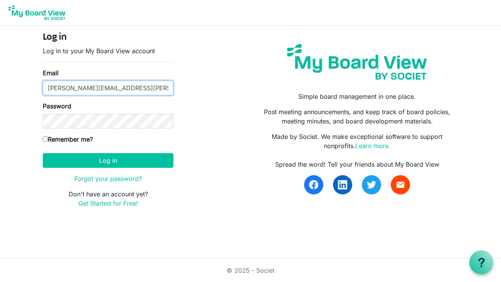  Describe the element at coordinates (358, 116) in the screenshot. I see `p: Post meeting announcements, and keep track of board policies, meeting minutes, and board developm...` at that location.